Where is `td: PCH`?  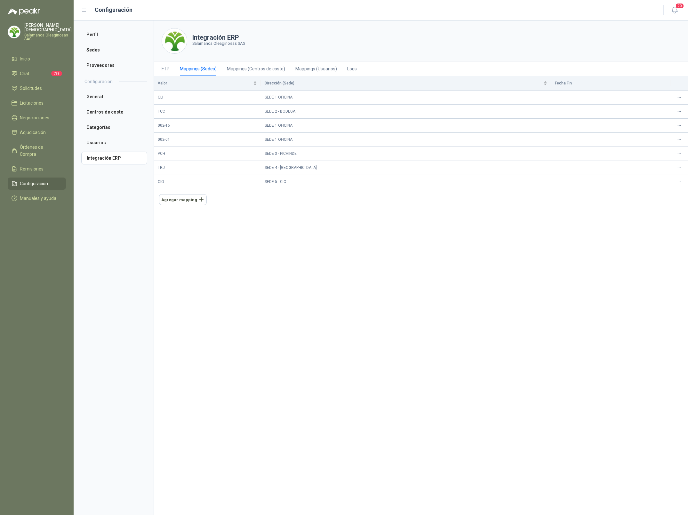
td: PCH is located at coordinates (207, 154).